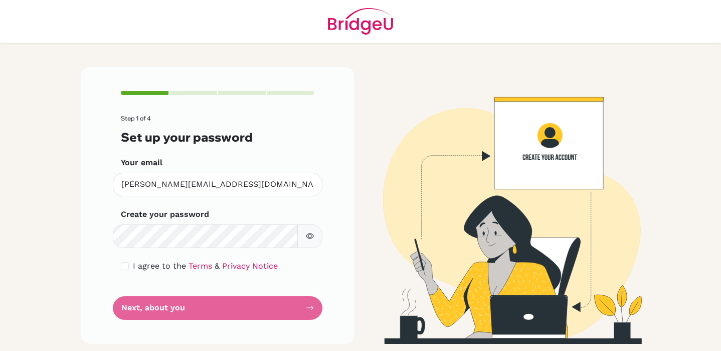 The image size is (721, 351). I want to click on label: Create your password, so click(165, 214).